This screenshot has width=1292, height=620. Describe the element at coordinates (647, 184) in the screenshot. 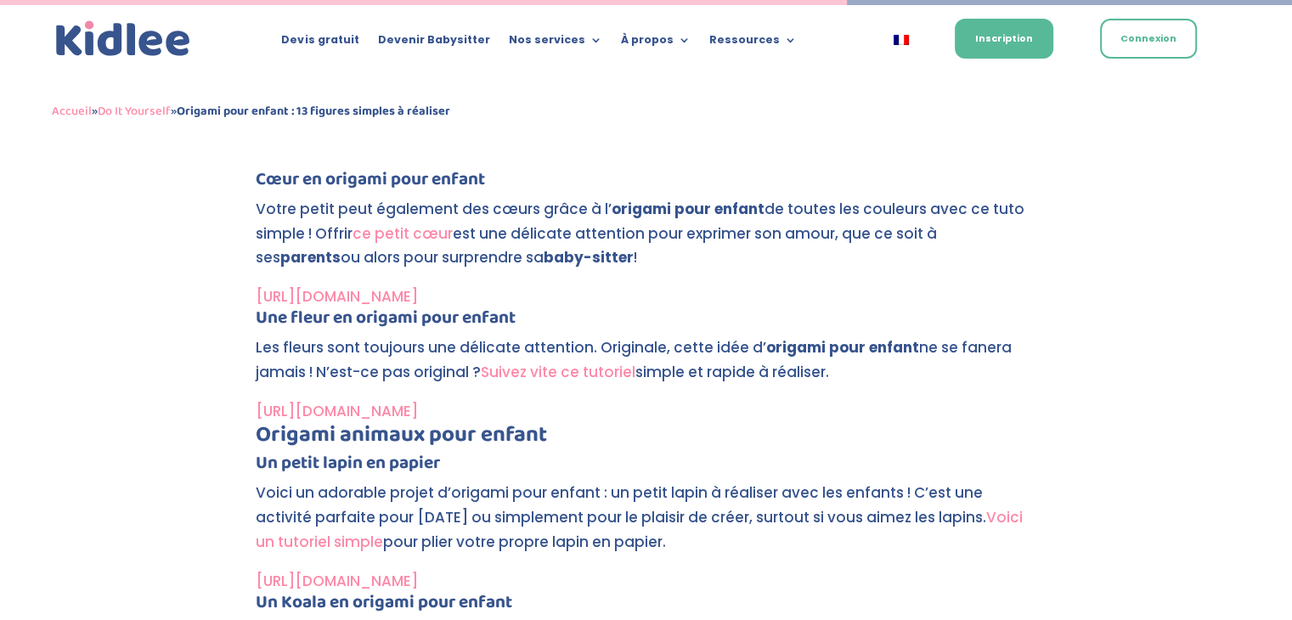

I see `h4: Cœur en origami pour enfant` at that location.